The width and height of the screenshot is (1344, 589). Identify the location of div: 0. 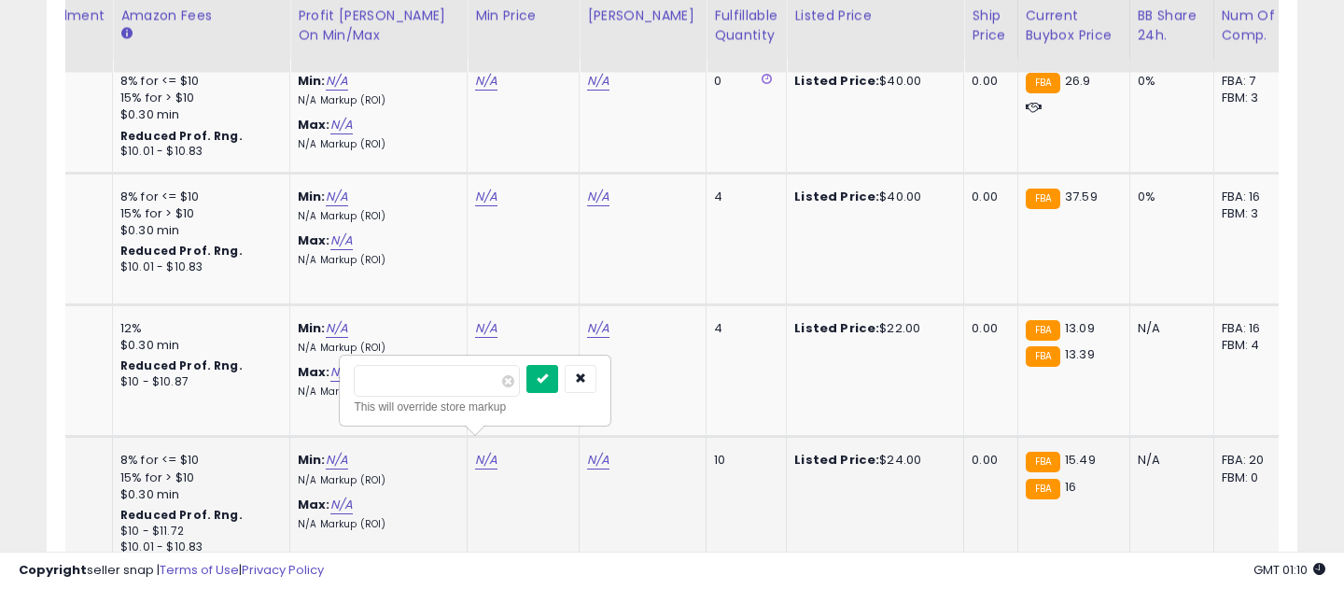
(743, 81).